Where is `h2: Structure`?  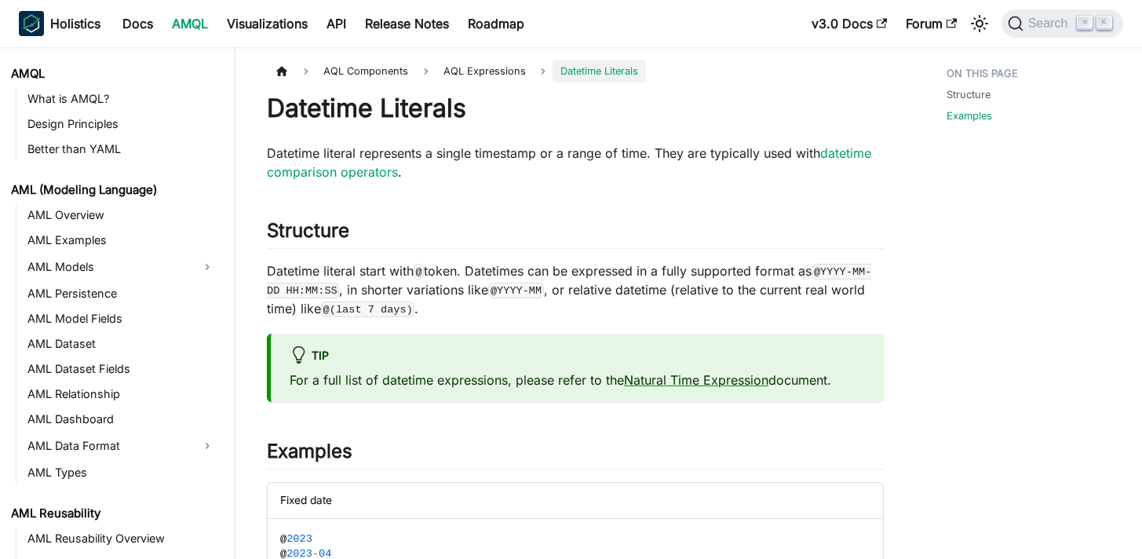
h2: Structure is located at coordinates (575, 234).